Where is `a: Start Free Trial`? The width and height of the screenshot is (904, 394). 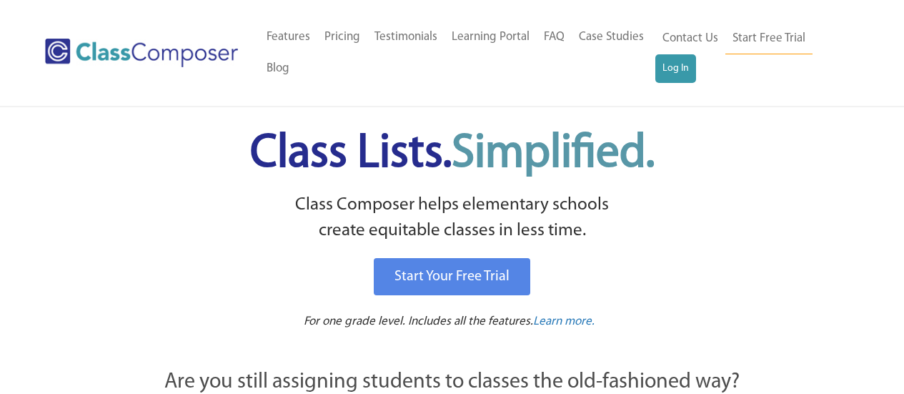
a: Start Free Trial is located at coordinates (769, 39).